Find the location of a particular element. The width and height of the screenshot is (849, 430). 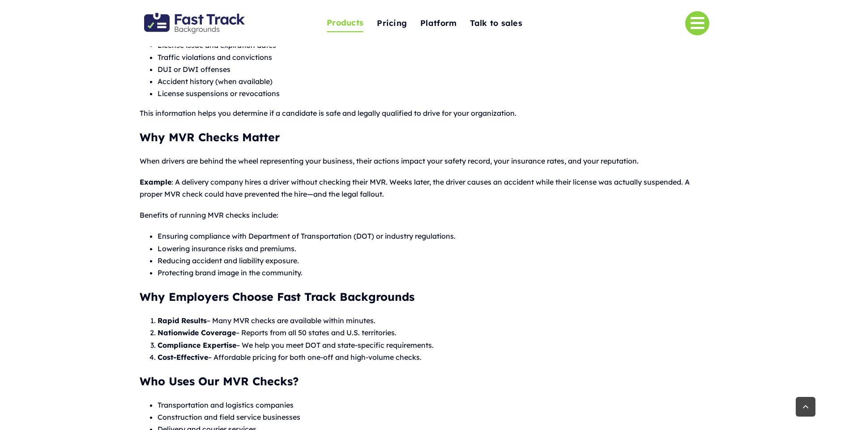

li: Construction and field service businesses is located at coordinates (433, 417).